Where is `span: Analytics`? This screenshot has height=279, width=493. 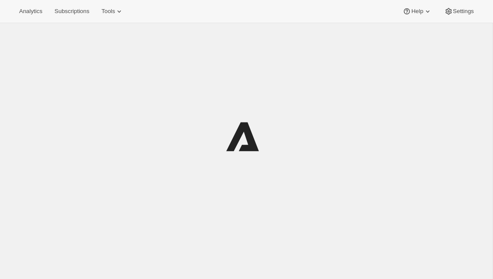
span: Analytics is located at coordinates (30, 11).